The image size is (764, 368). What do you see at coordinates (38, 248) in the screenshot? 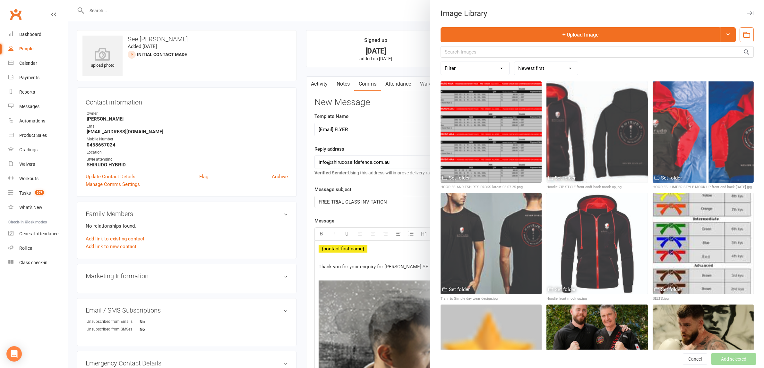
I see `a: Roll call` at bounding box center [38, 248].